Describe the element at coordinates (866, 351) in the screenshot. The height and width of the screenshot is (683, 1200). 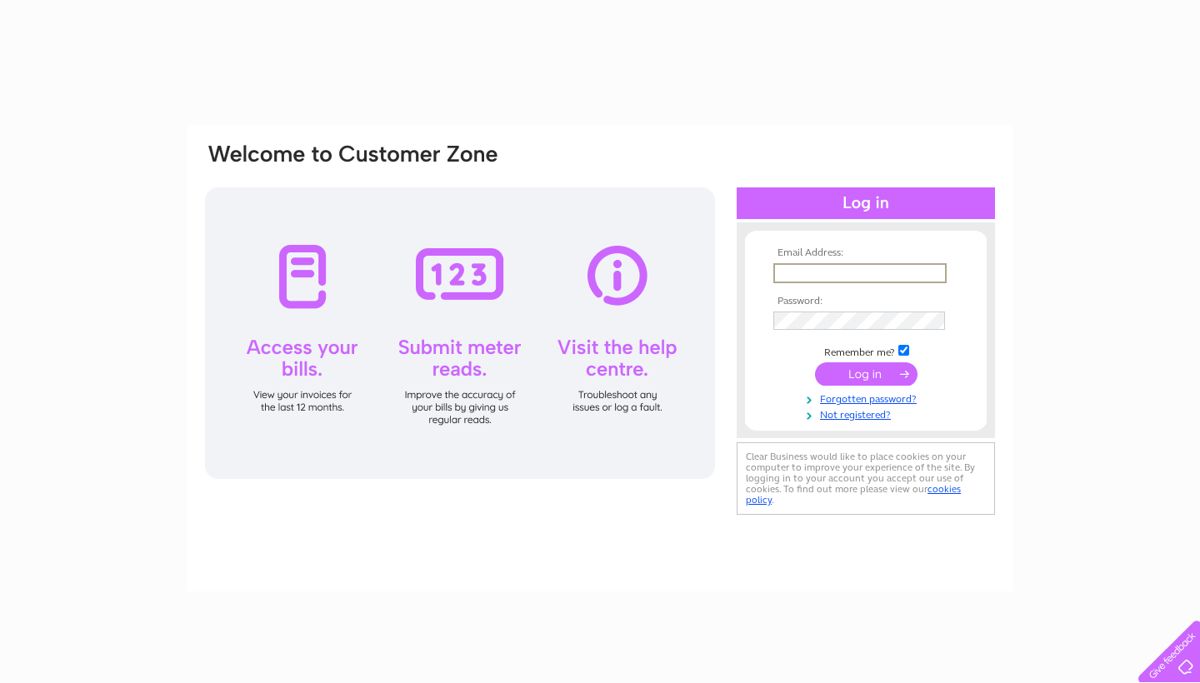
I see `td: Remember me?` at that location.